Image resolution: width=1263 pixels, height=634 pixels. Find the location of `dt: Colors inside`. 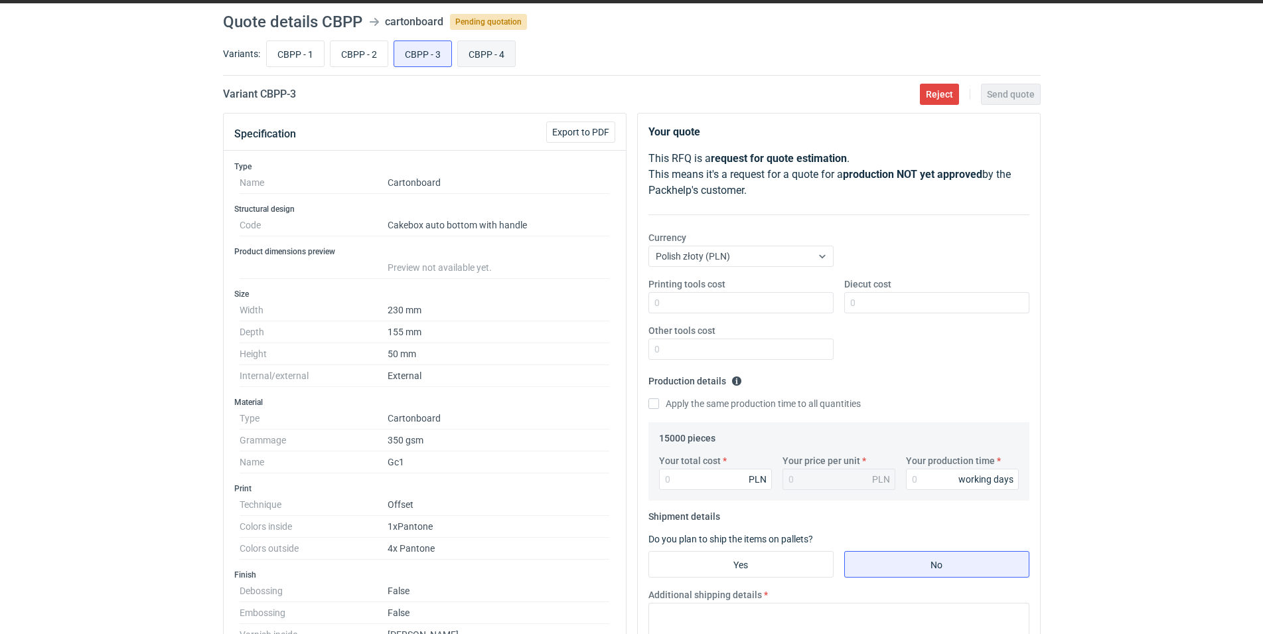

dt: Colors inside is located at coordinates (313, 526).